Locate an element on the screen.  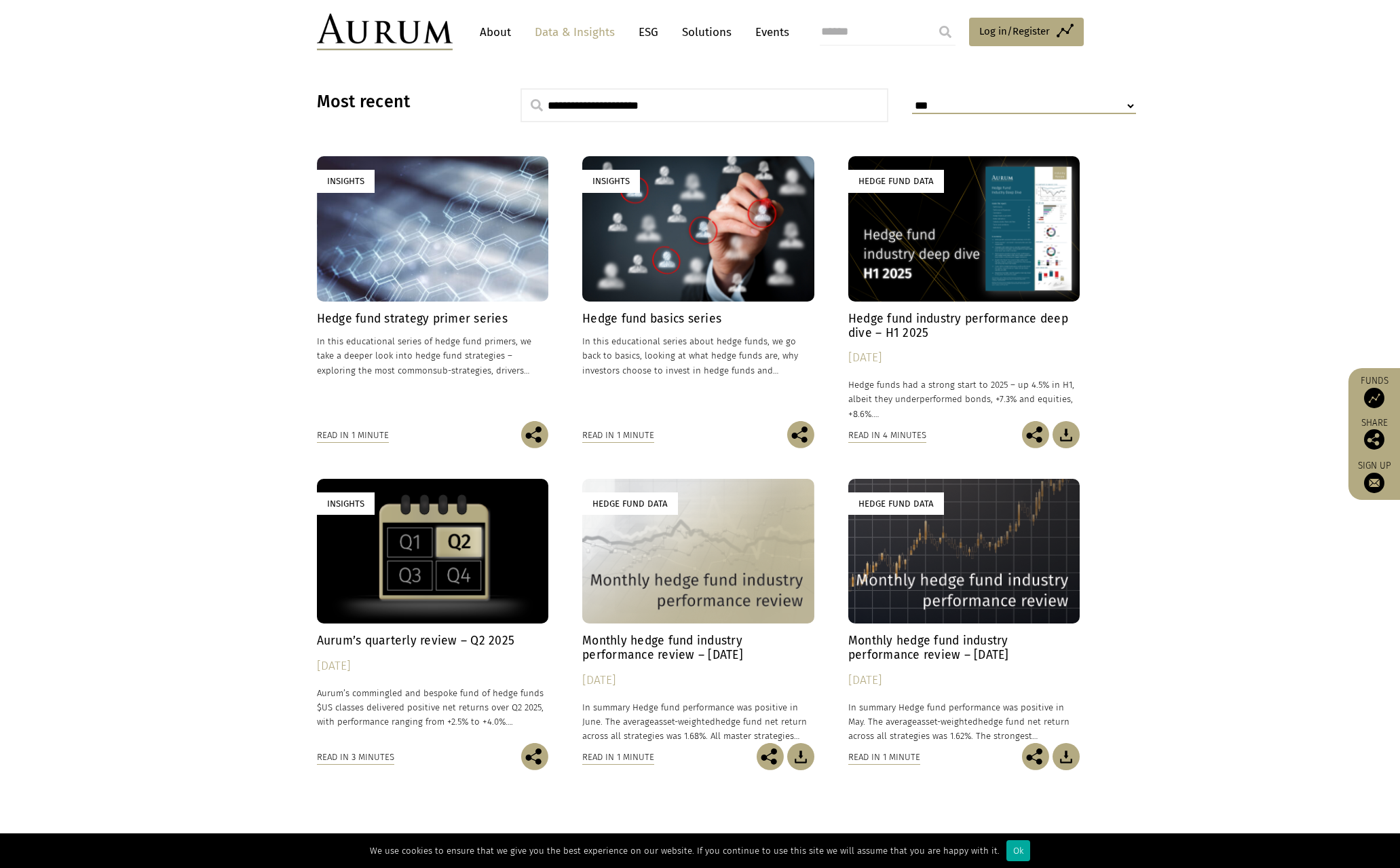
img: Access Funds is located at coordinates (1374, 398).